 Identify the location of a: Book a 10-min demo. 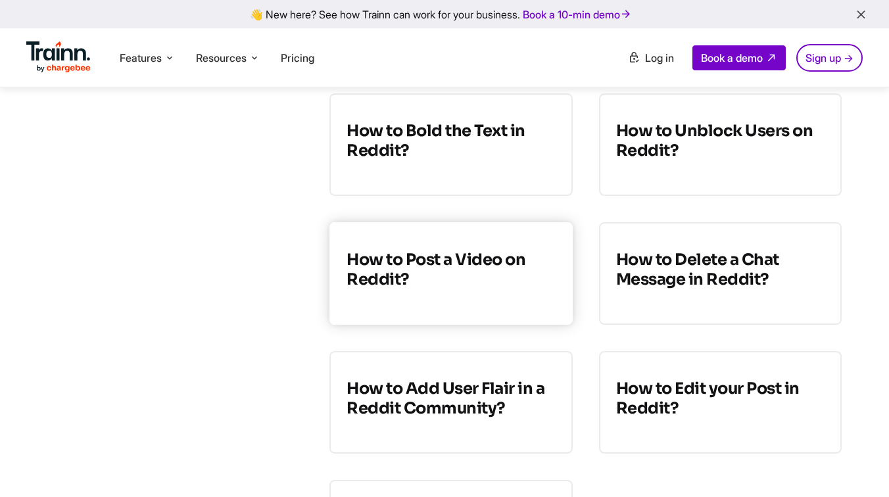
(578, 14).